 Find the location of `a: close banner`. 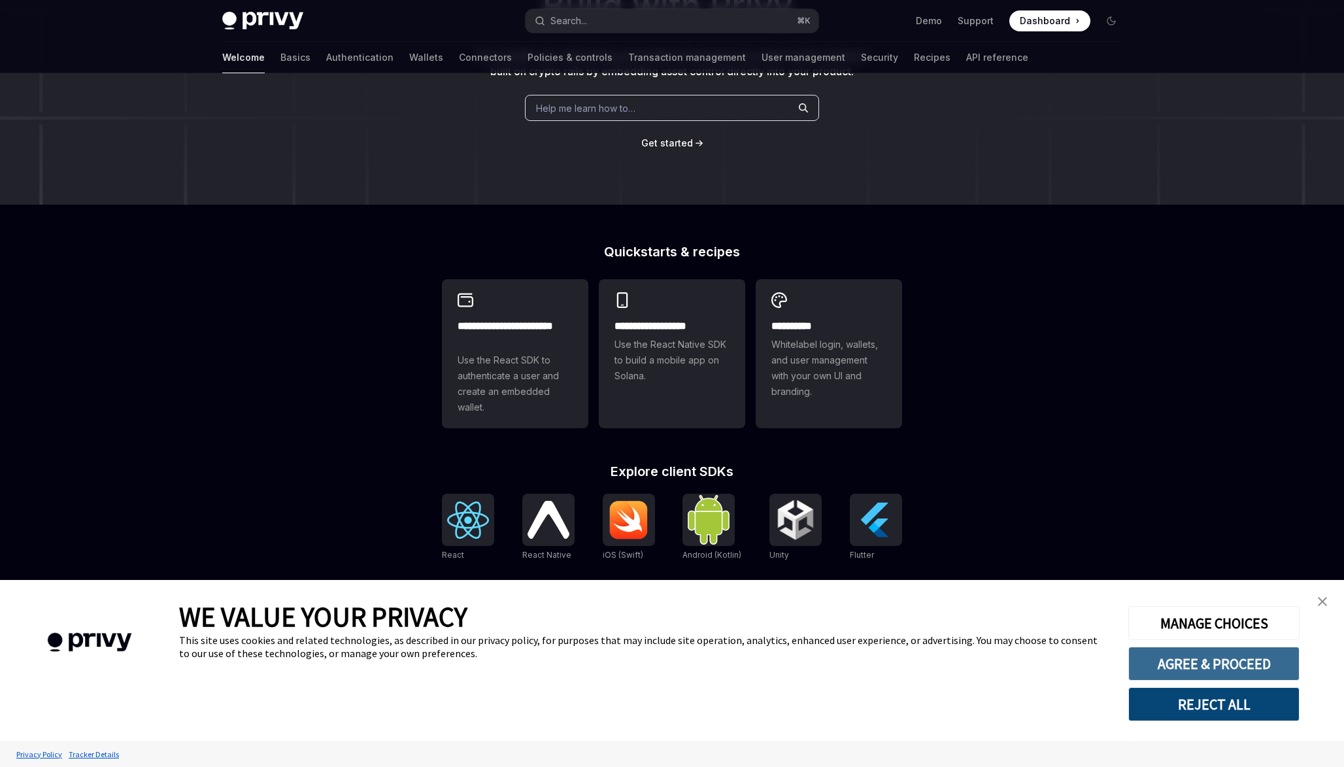

a: close banner is located at coordinates (1322, 601).